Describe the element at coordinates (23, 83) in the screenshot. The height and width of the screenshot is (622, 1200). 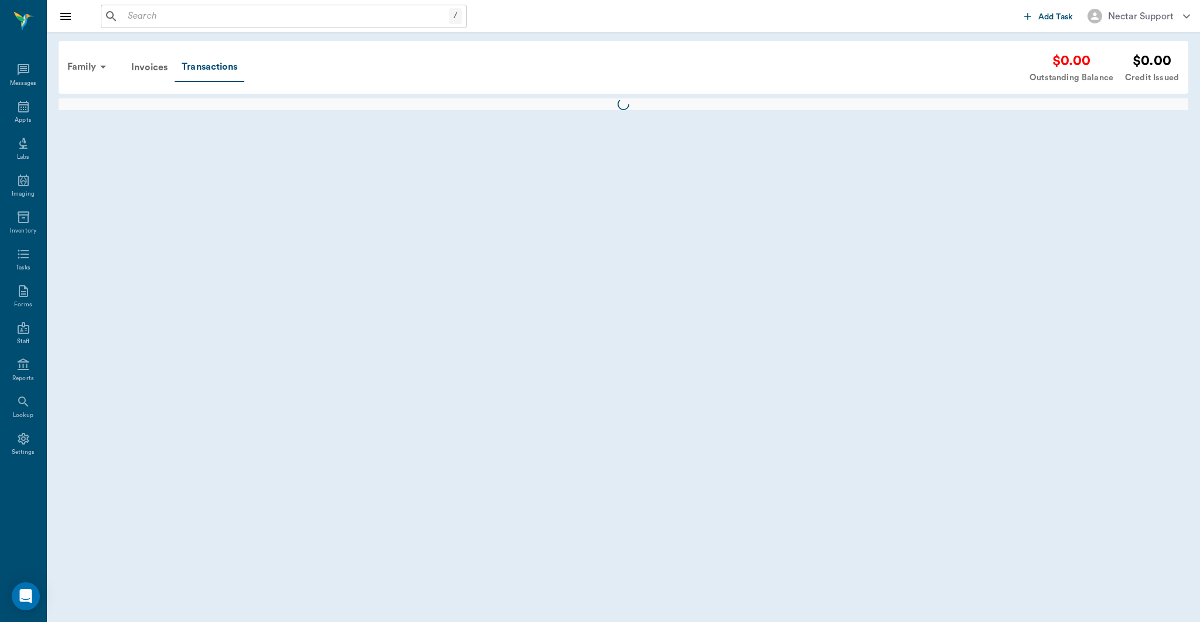
I see `div: Messages` at that location.